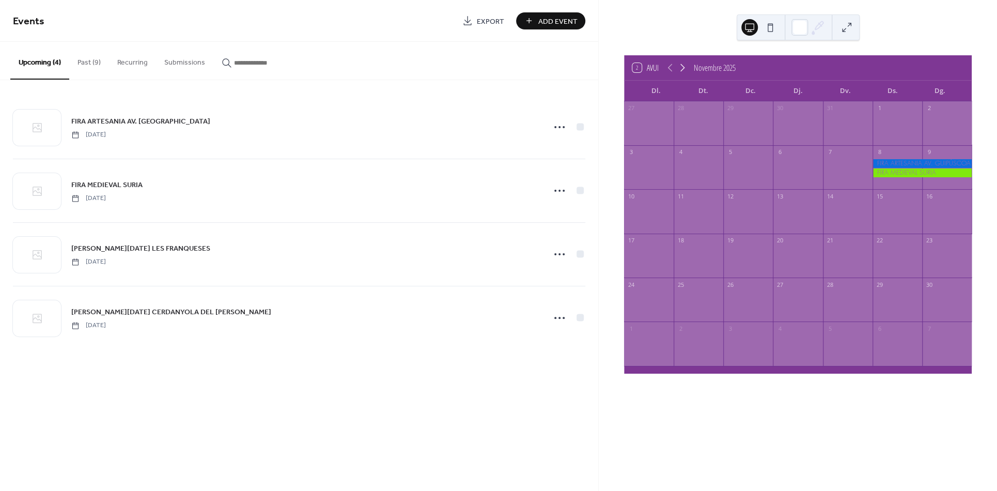 This screenshot has height=491, width=997. I want to click on div: Dg., so click(940, 91).